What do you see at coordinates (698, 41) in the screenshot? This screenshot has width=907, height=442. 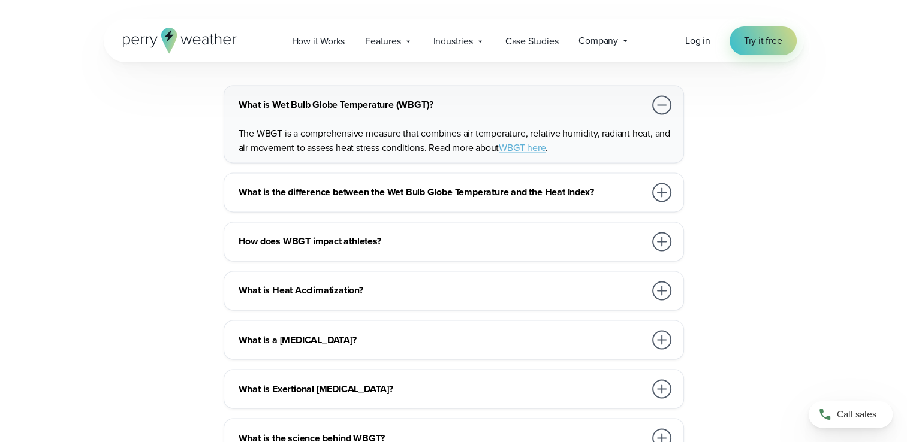 I see `a: Log in` at bounding box center [698, 41].